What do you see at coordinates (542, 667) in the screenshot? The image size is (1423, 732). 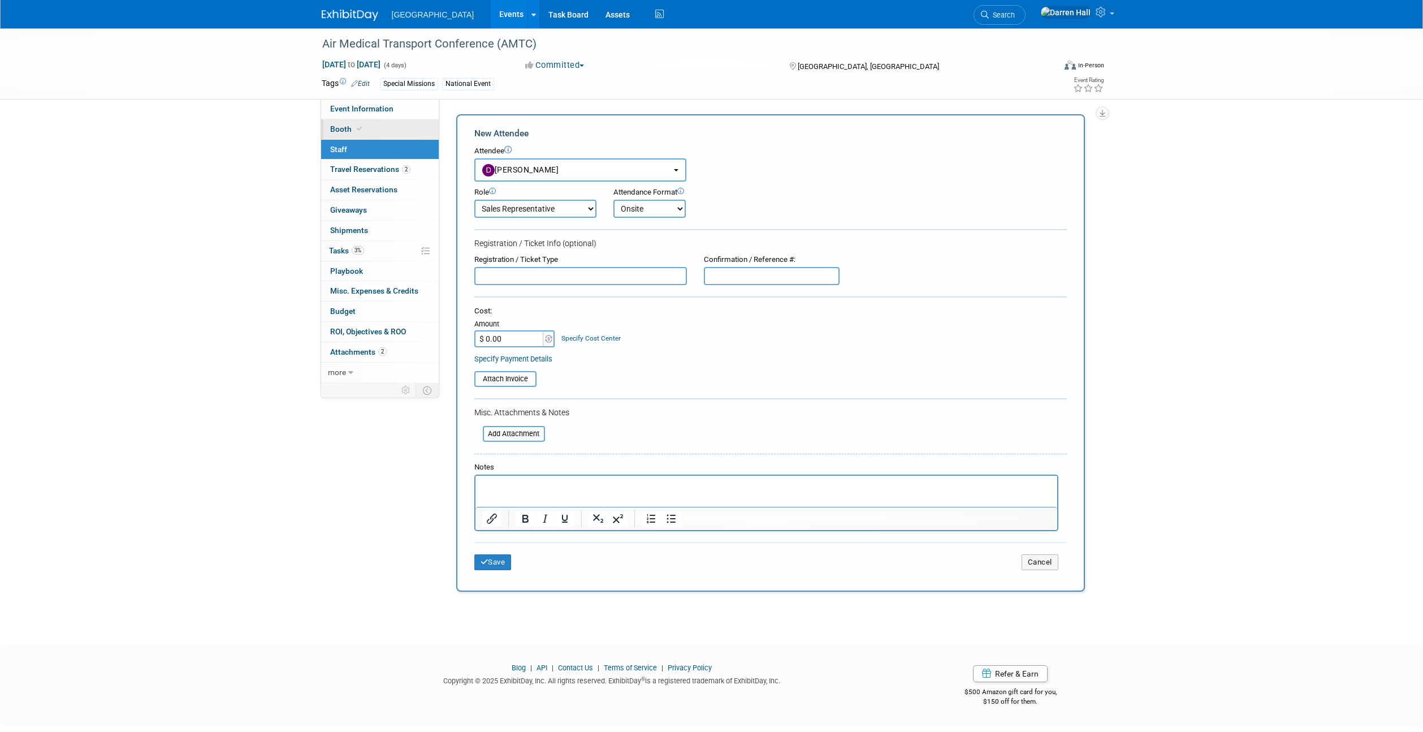 I see `a: API` at bounding box center [542, 667].